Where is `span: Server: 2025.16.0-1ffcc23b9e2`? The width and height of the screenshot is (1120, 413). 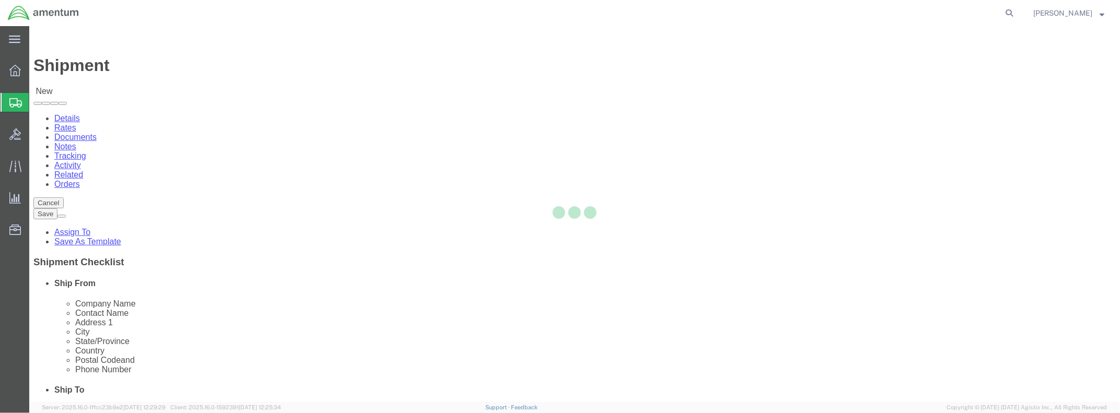
span: Server: 2025.16.0-1ffcc23b9e2 is located at coordinates (103, 407).